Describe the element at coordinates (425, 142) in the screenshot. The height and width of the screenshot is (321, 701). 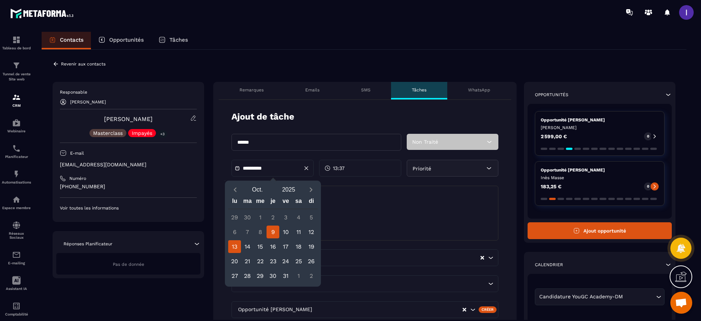
I see `span: Non Traité` at that location.